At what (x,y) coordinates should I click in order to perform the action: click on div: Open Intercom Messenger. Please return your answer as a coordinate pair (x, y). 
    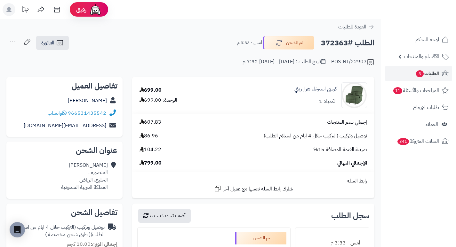
    Looking at the image, I should click on (17, 230).